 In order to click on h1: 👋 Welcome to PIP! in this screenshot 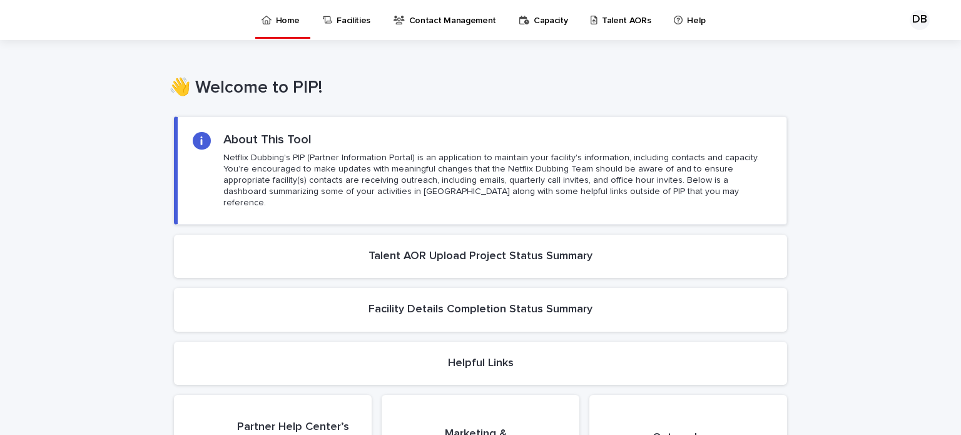, I will do `click(476, 88)`.